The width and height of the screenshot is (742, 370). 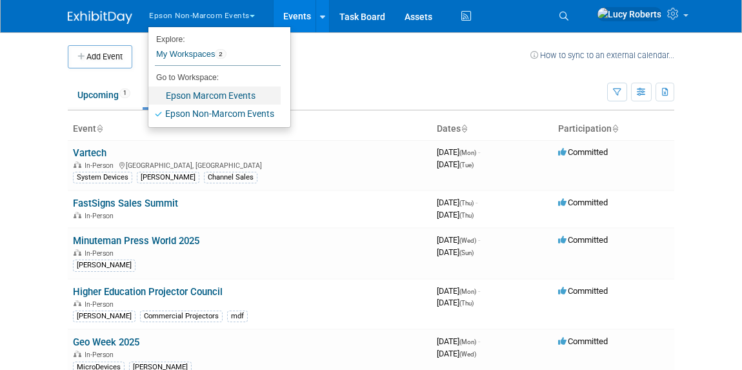 I want to click on a: Epson Non-Marcom Events, so click(x=214, y=114).